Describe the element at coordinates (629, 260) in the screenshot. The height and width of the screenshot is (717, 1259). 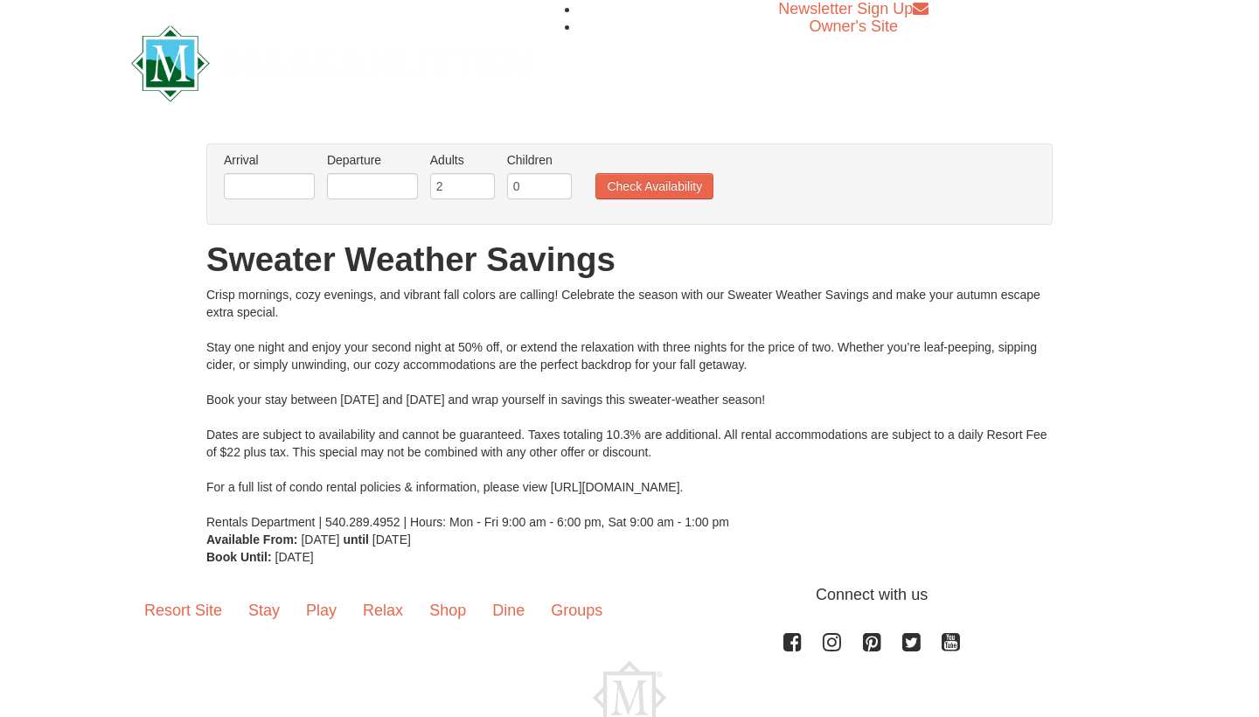
I see `h1: Sweater Weather Savings` at that location.